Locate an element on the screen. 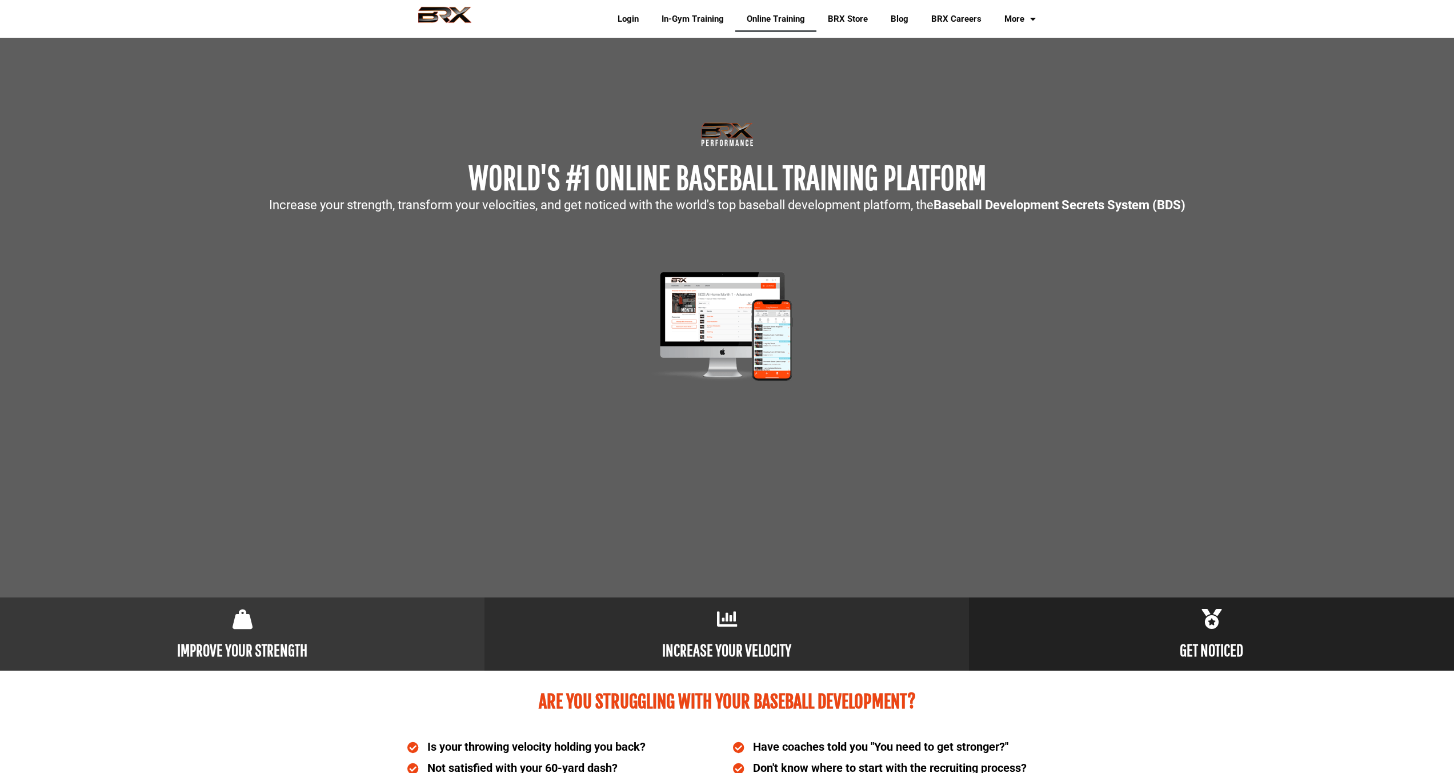  img: BRX Performance is located at coordinates (445, 19).